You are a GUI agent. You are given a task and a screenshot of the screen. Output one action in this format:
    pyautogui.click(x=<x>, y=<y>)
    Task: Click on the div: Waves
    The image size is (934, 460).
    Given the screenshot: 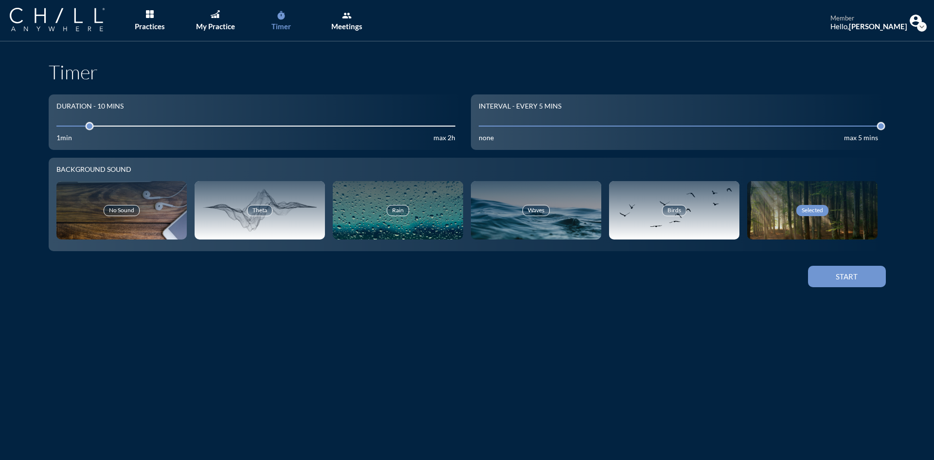 What is the action you would take?
    pyautogui.click(x=536, y=210)
    